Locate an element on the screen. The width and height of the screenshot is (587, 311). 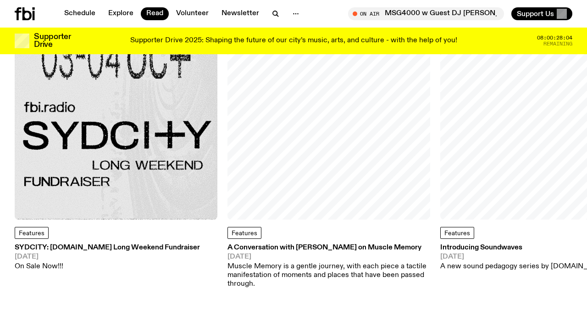
img: Black text on gray background. Reading top to bottom: 03-04 OCT. fbi.radio SYDCITY LONG WEEKEND F... is located at coordinates (116, 118).